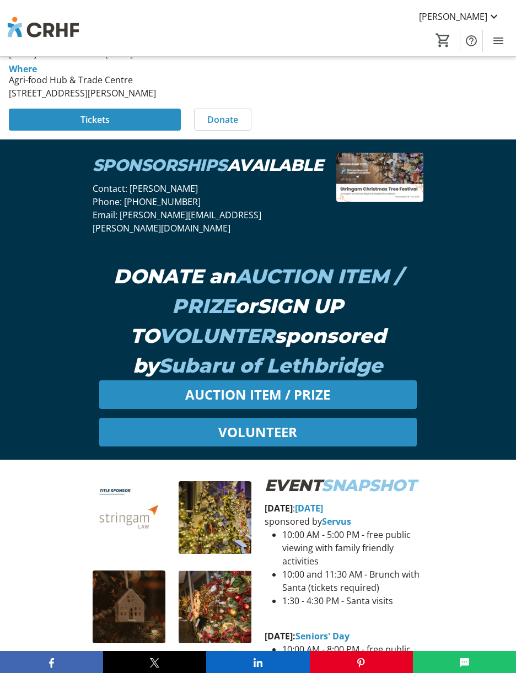  Describe the element at coordinates (216, 335) in the screenshot. I see `em: VOLUNTER` at that location.